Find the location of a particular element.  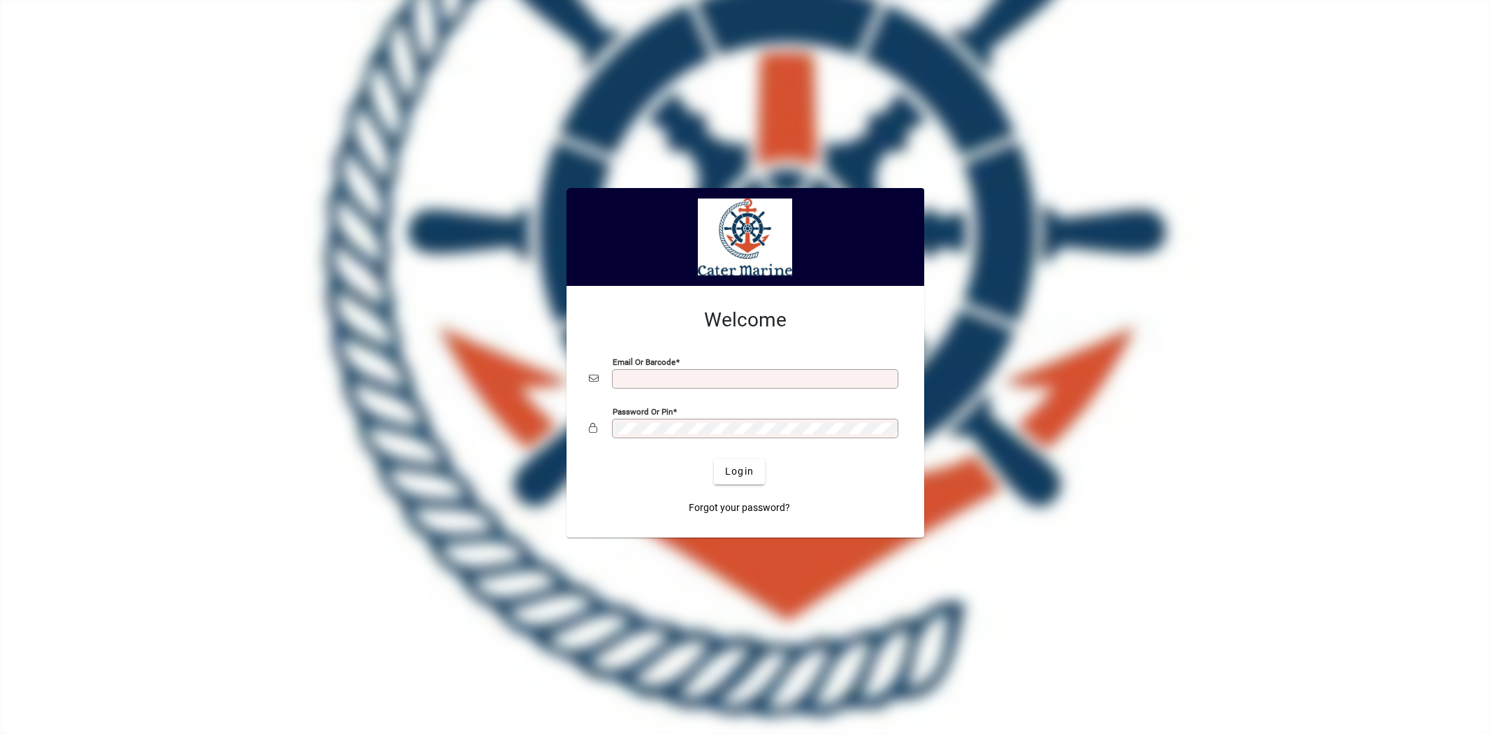

mat-label: Password or Pin is located at coordinates (643, 411).